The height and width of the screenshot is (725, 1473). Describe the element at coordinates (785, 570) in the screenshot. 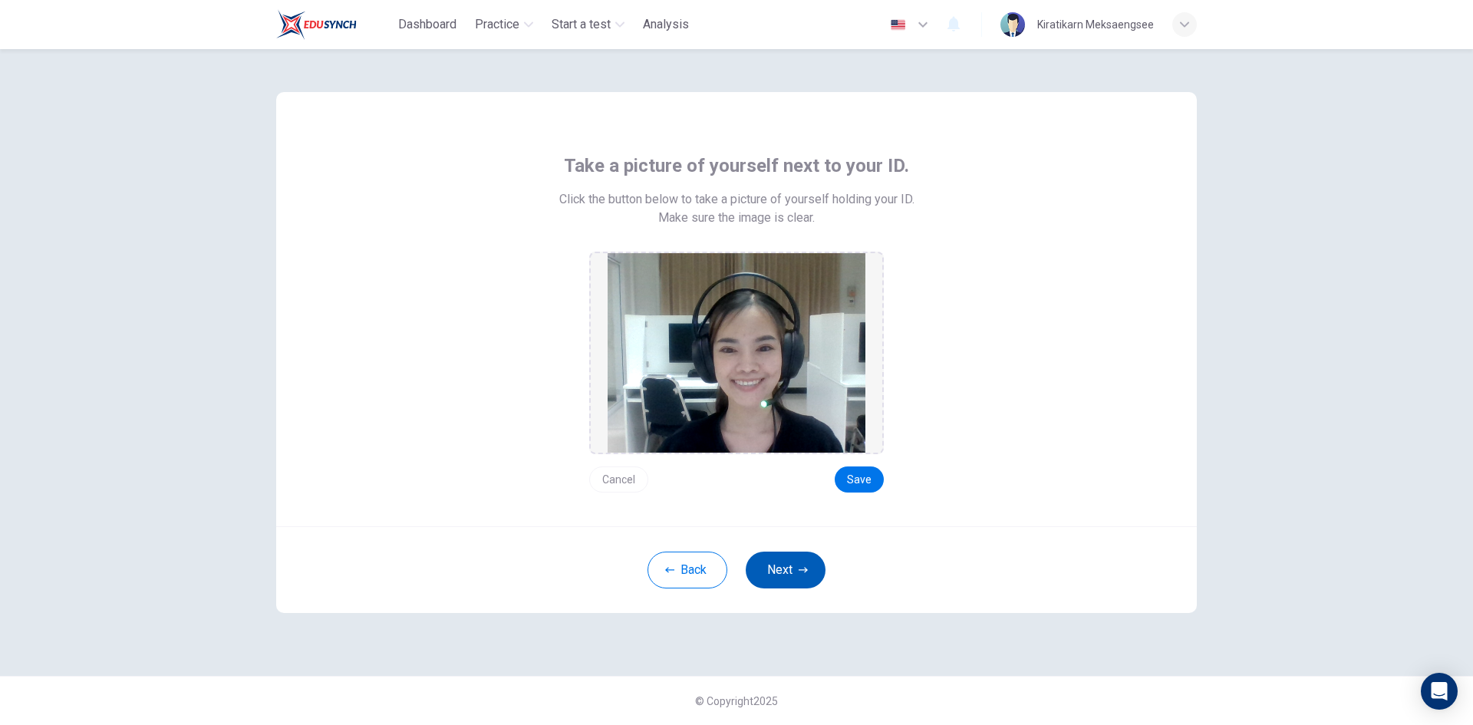

I see `button: Next` at that location.